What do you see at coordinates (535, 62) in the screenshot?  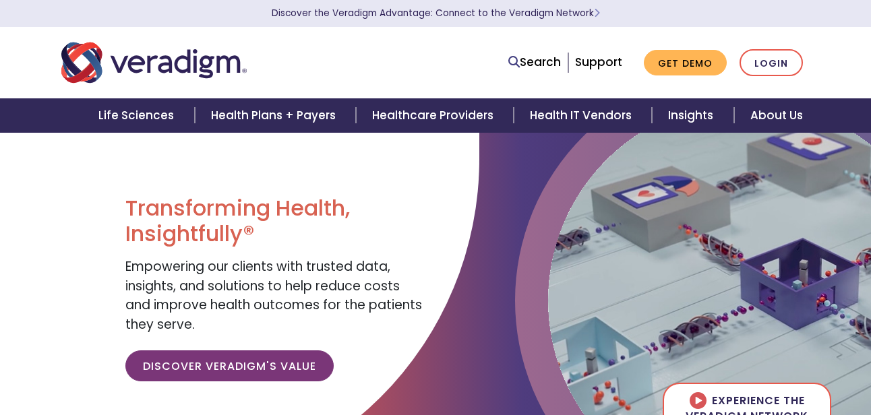 I see `a: Search` at bounding box center [535, 62].